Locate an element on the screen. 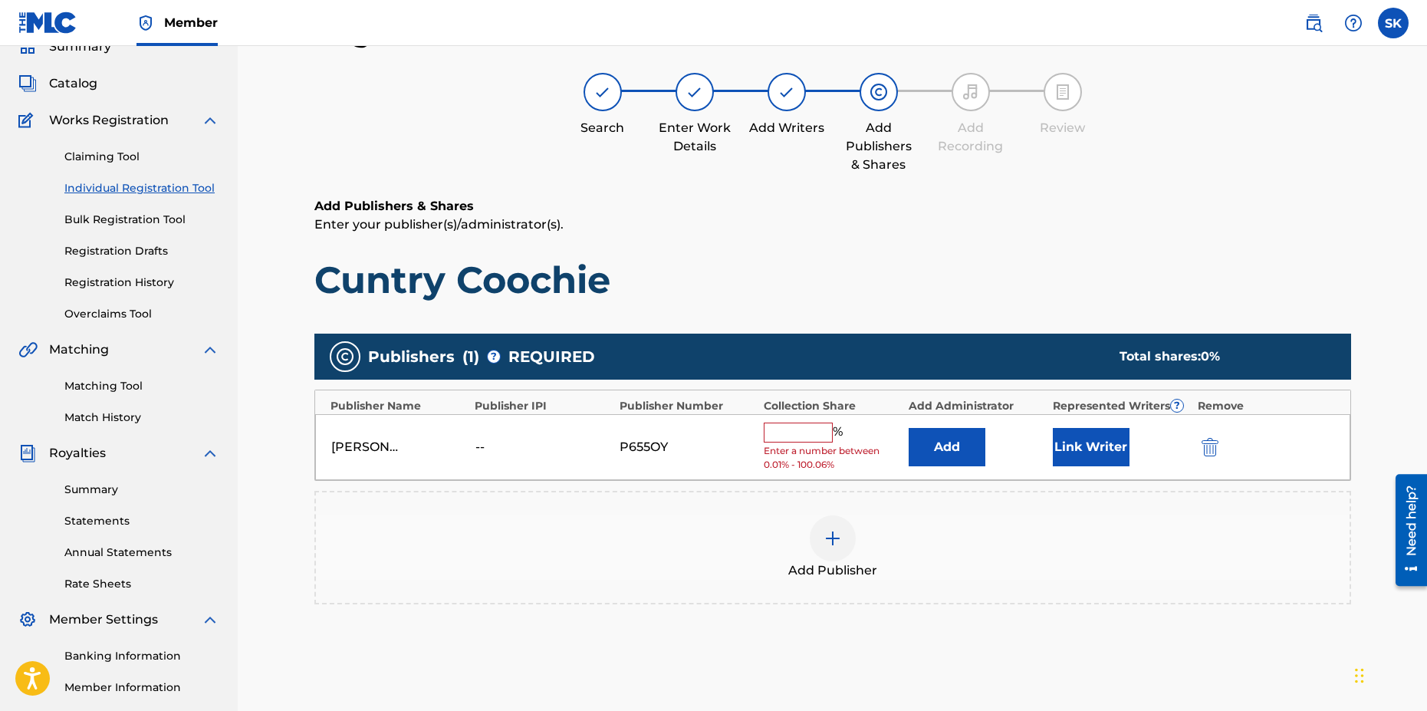  img: step indicator icon for Search is located at coordinates (603, 92).